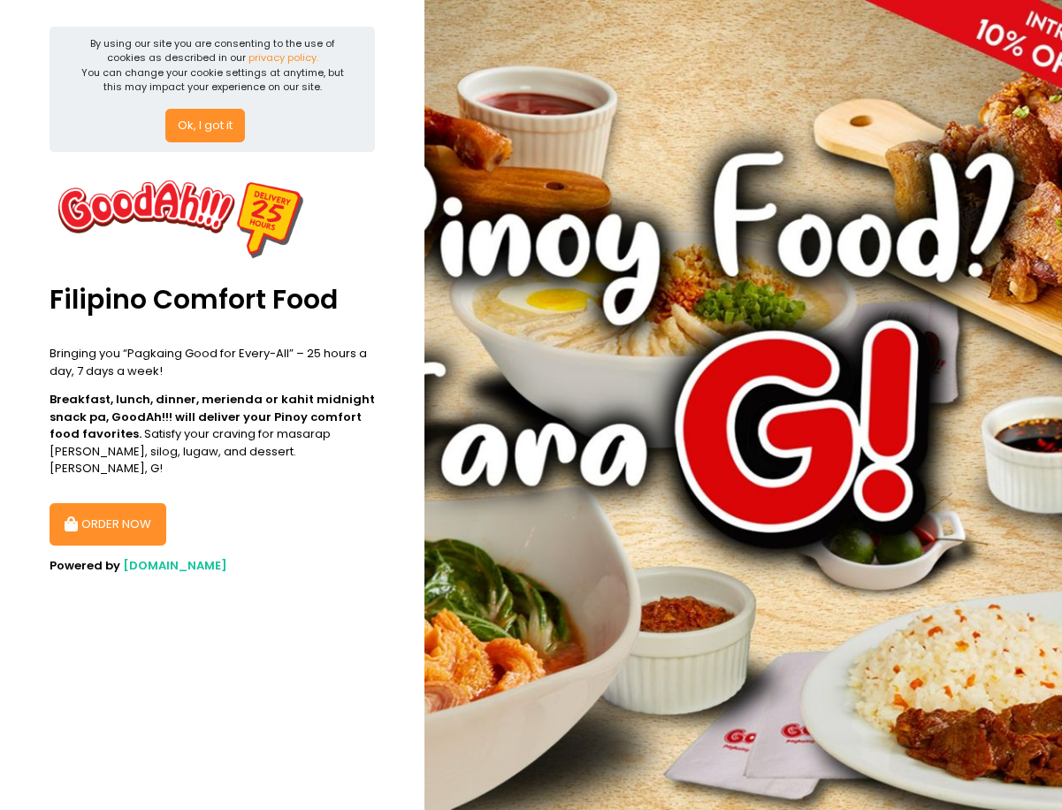 This screenshot has width=1062, height=810. I want to click on a: privacy policy., so click(283, 57).